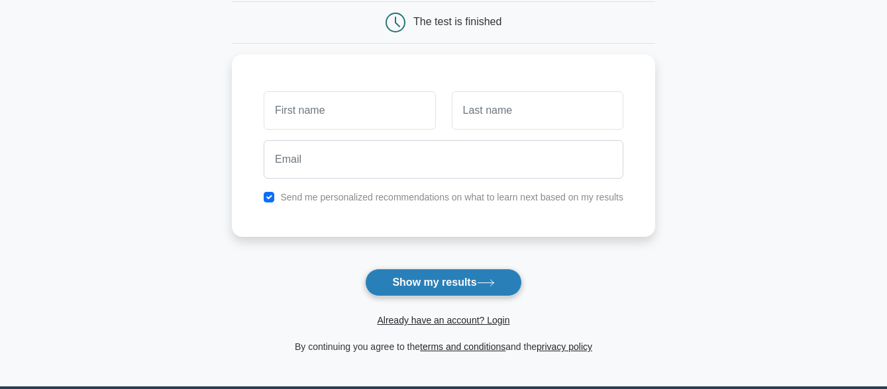 The height and width of the screenshot is (389, 887). Describe the element at coordinates (443, 283) in the screenshot. I see `button: Show my results` at that location.